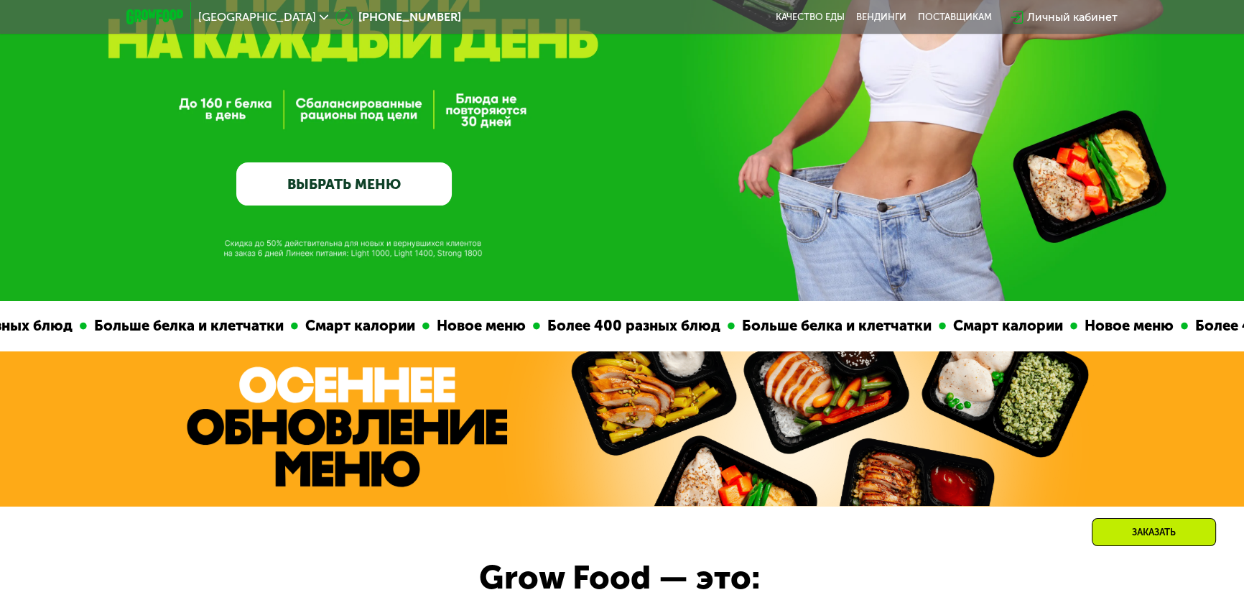 The image size is (1244, 595). I want to click on div: поставщикам, so click(954, 17).